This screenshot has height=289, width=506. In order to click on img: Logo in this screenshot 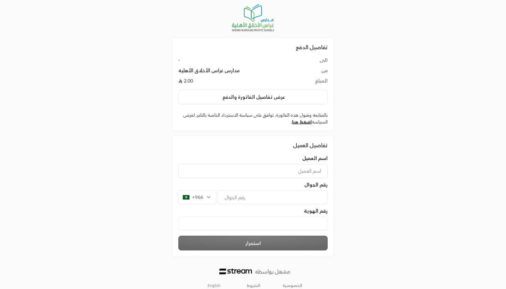, I will do `click(235, 271)`.